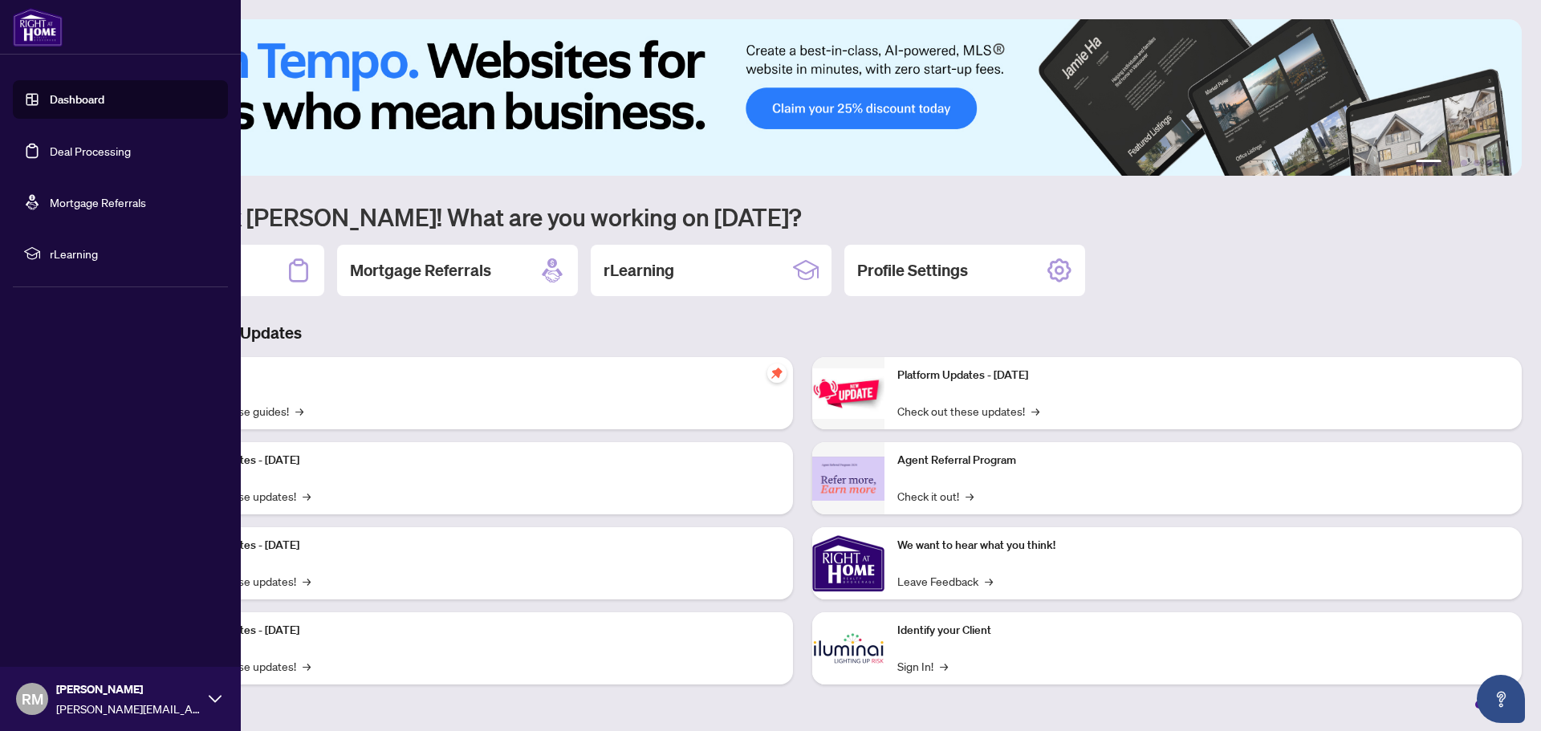 The image size is (1541, 731). What do you see at coordinates (1490, 163) in the screenshot?
I see `button: 5` at bounding box center [1490, 163].